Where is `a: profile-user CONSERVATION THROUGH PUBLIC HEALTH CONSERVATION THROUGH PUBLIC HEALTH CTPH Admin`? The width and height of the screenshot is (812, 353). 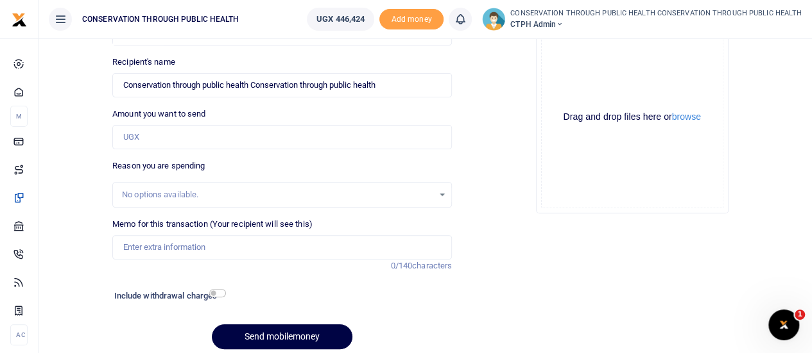
a: profile-user CONSERVATION THROUGH PUBLIC HEALTH CONSERVATION THROUGH PUBLIC HEALTH CTPH Admin is located at coordinates (642, 19).